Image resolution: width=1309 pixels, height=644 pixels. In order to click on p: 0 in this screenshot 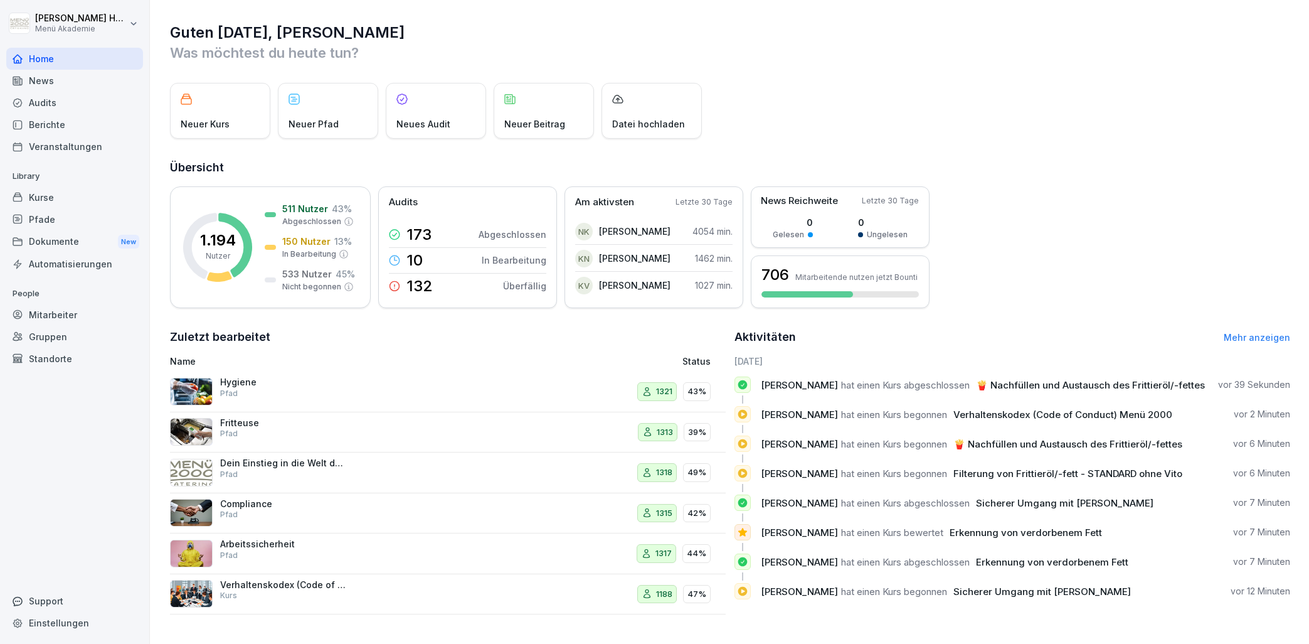, I will do `click(793, 222)`.